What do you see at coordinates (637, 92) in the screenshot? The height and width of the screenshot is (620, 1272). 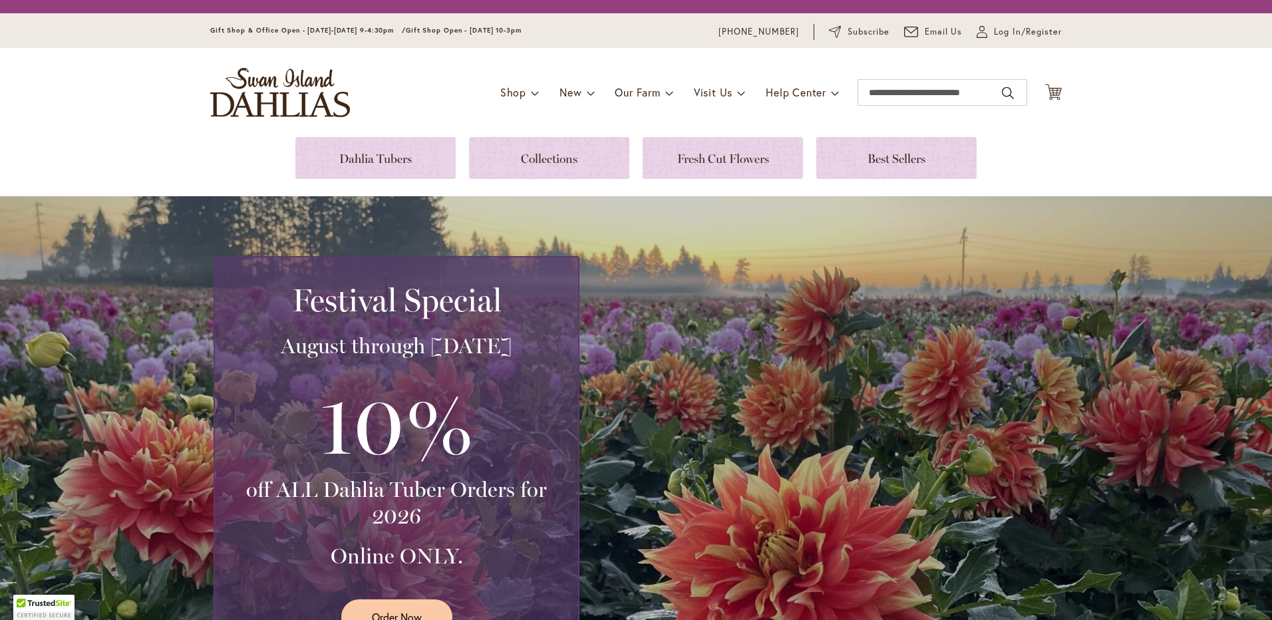 I see `span: Our Farm` at bounding box center [637, 92].